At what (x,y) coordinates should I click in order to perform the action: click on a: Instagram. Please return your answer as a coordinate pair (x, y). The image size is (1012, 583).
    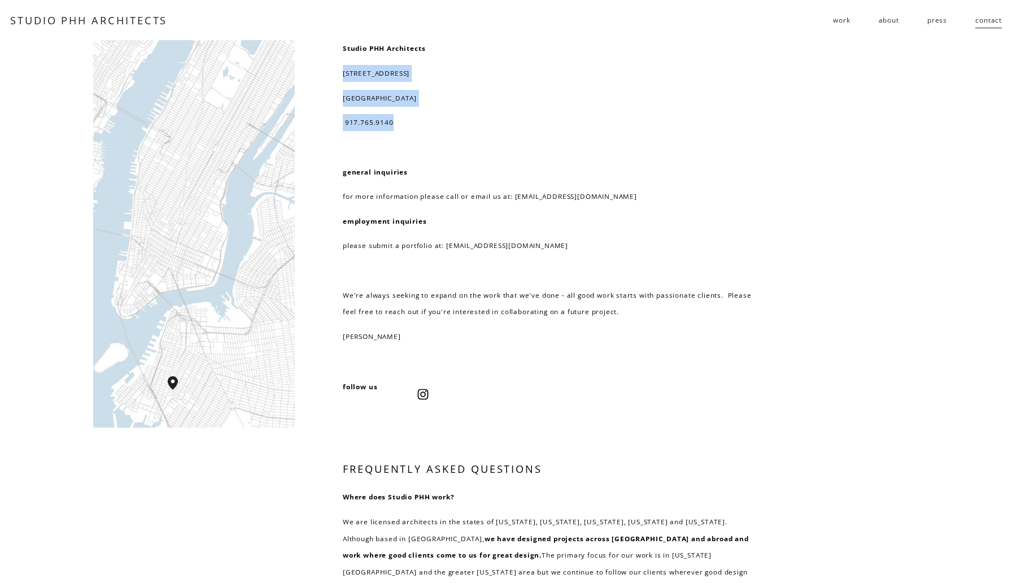
    Looking at the image, I should click on (423, 394).